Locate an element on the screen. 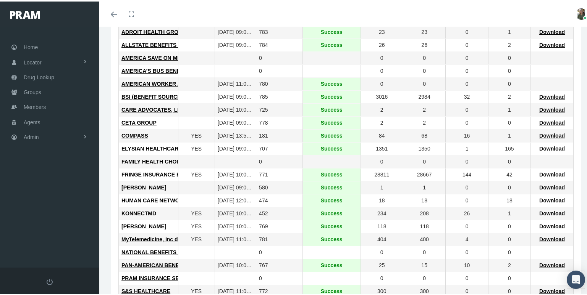 The image size is (587, 295). td: 725 is located at coordinates (279, 109).